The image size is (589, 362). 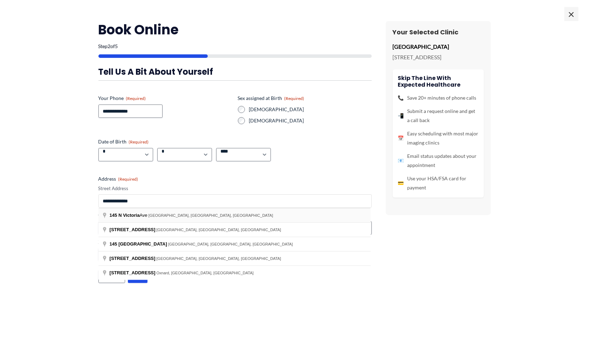 What do you see at coordinates (109, 46) in the screenshot?
I see `span: 2` at bounding box center [109, 46].